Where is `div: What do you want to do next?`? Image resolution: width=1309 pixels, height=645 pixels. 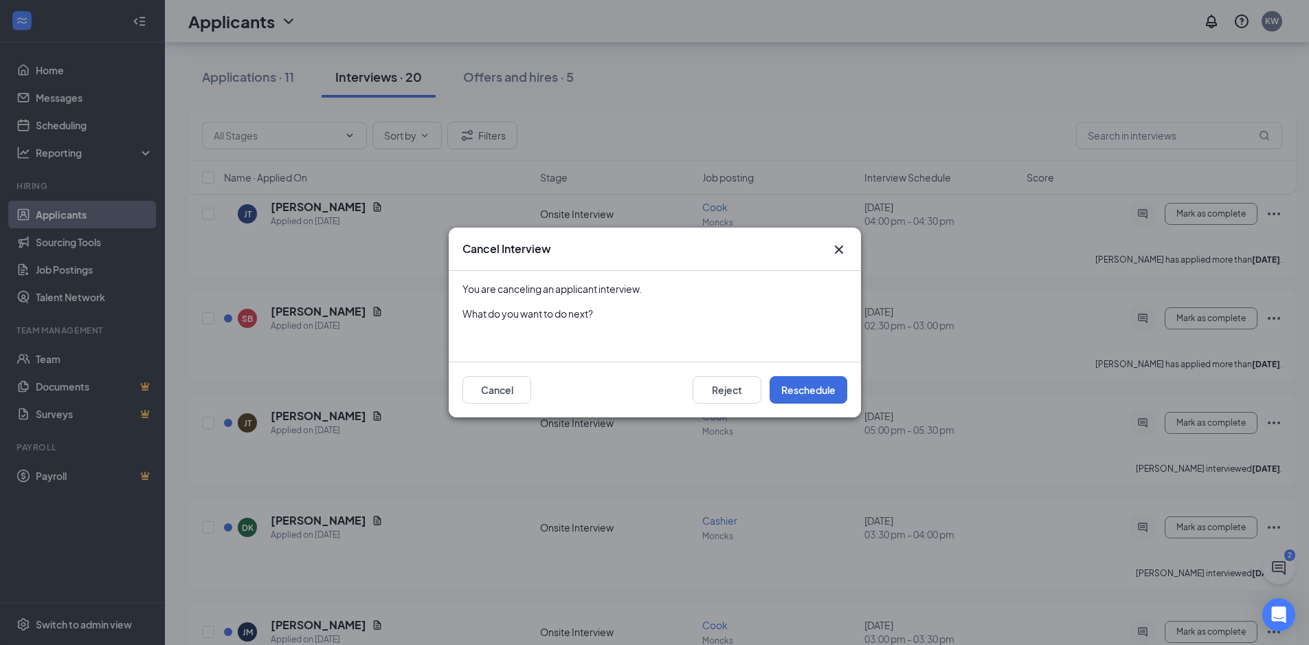
div: What do you want to do next? is located at coordinates (655, 313).